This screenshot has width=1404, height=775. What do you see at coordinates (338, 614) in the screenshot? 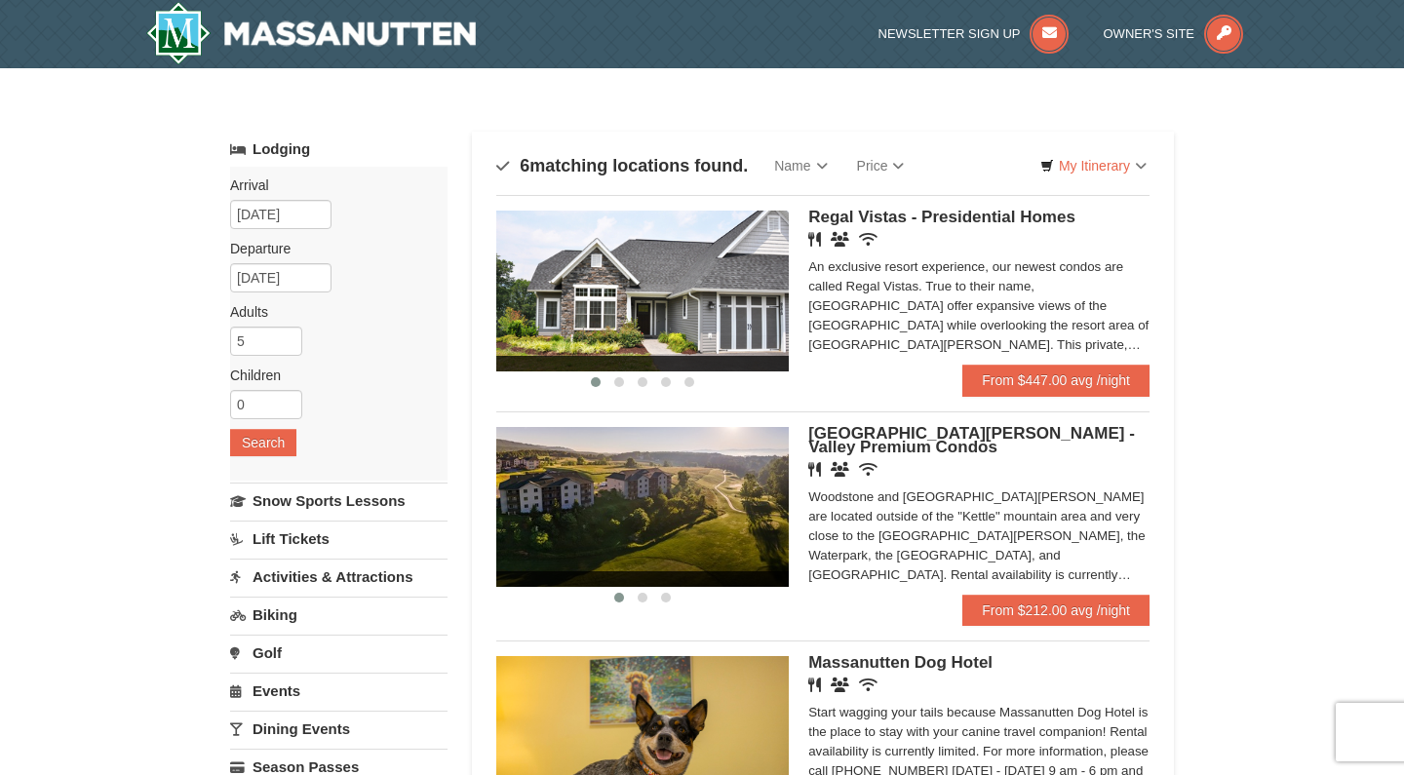
I see `a: Biking` at bounding box center [338, 614].